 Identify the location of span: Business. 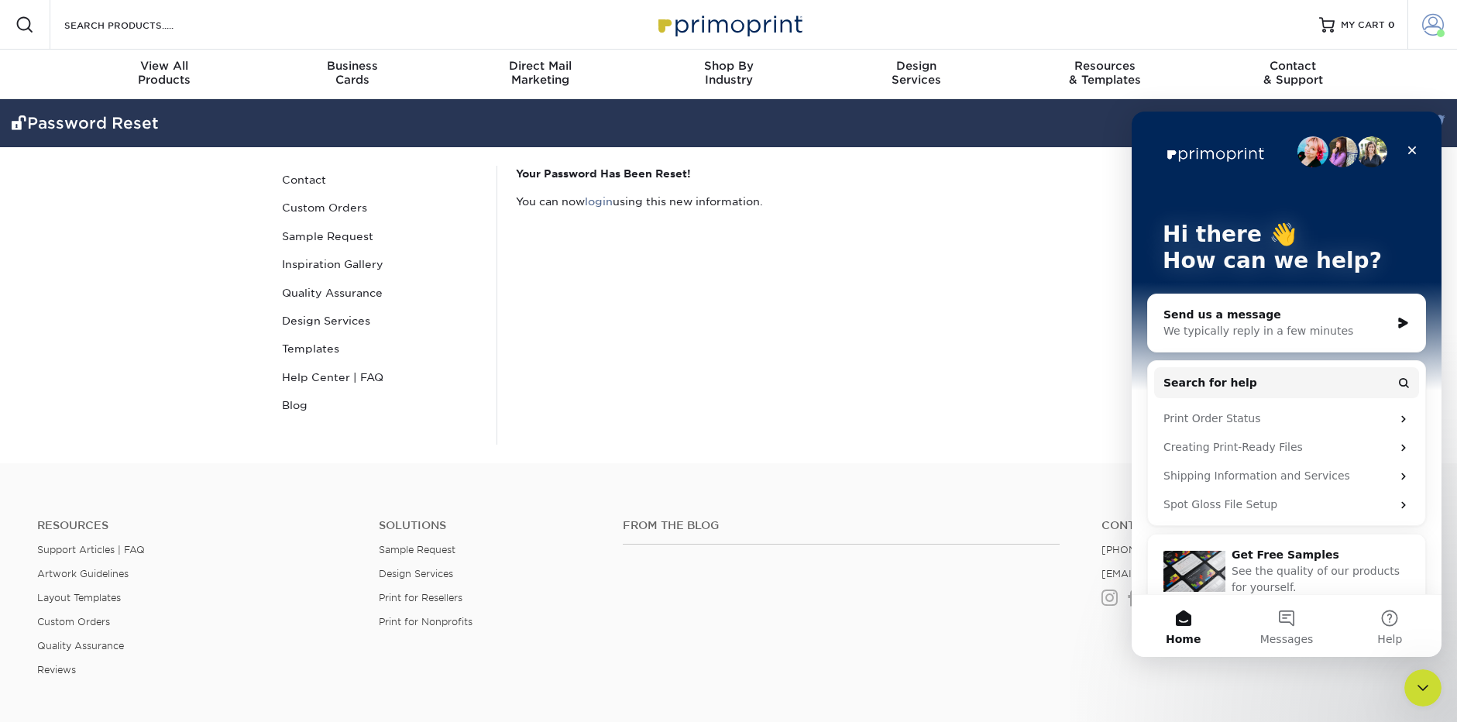
(352, 66).